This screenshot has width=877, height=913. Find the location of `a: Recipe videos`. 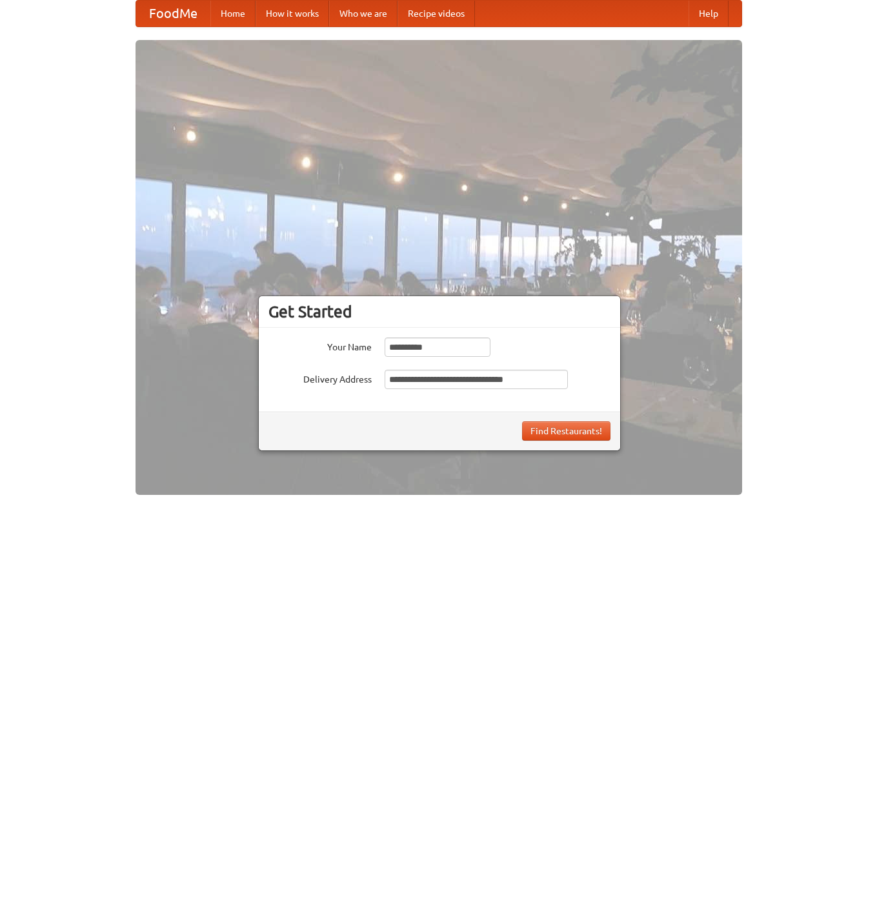

a: Recipe videos is located at coordinates (436, 14).